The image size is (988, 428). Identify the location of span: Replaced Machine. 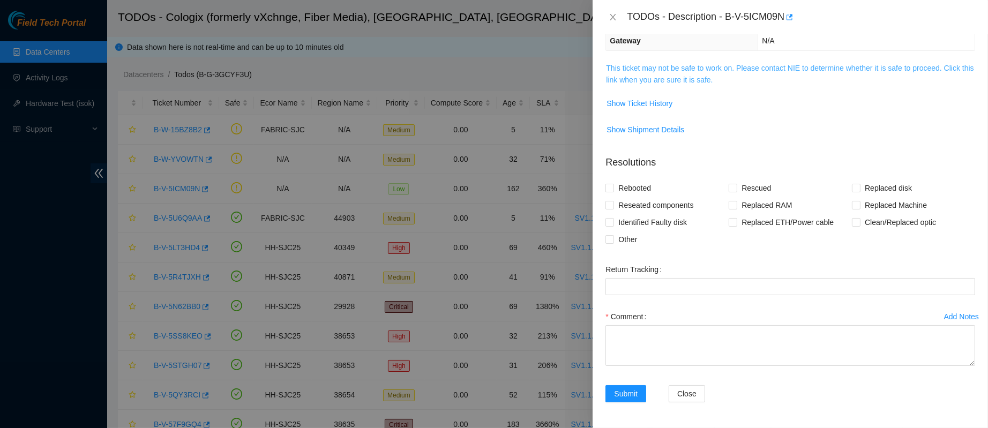
(896, 205).